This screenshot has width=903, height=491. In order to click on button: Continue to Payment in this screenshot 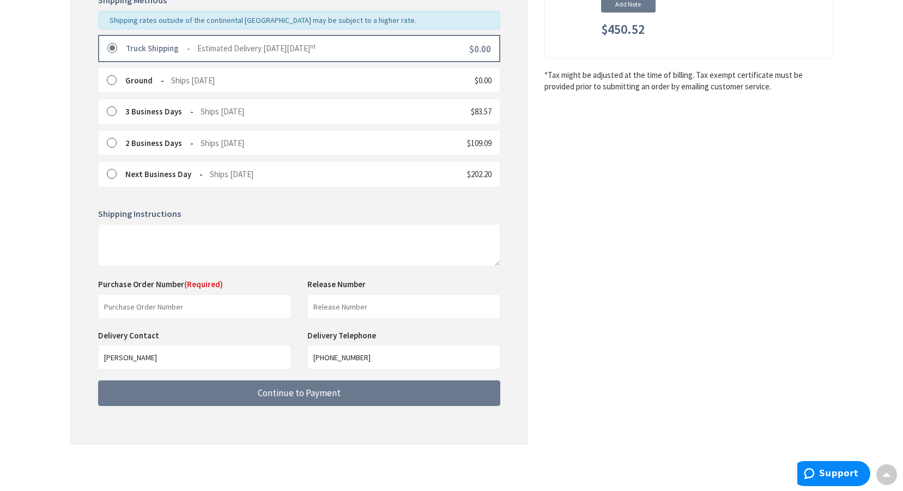, I will do `click(299, 393)`.